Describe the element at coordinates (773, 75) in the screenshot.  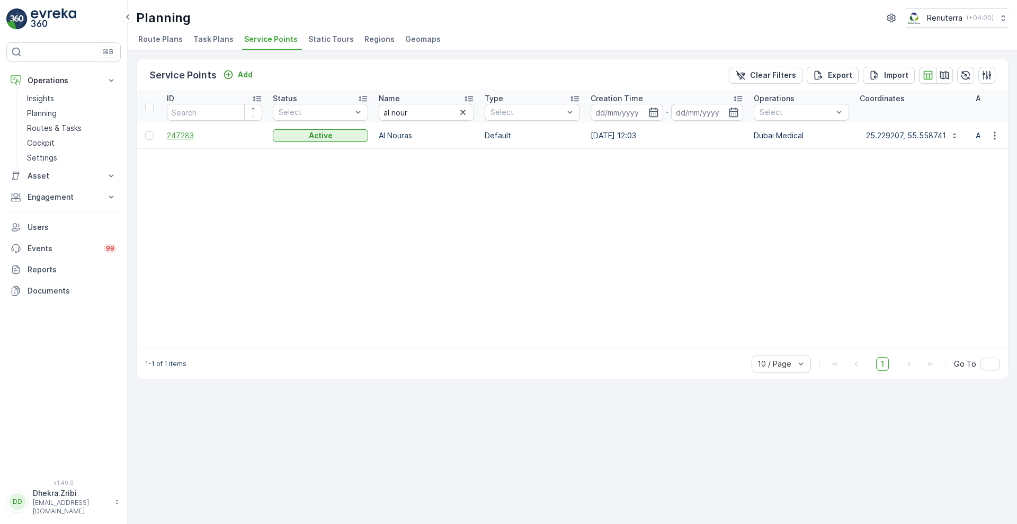
I see `p: Clear Filters` at that location.